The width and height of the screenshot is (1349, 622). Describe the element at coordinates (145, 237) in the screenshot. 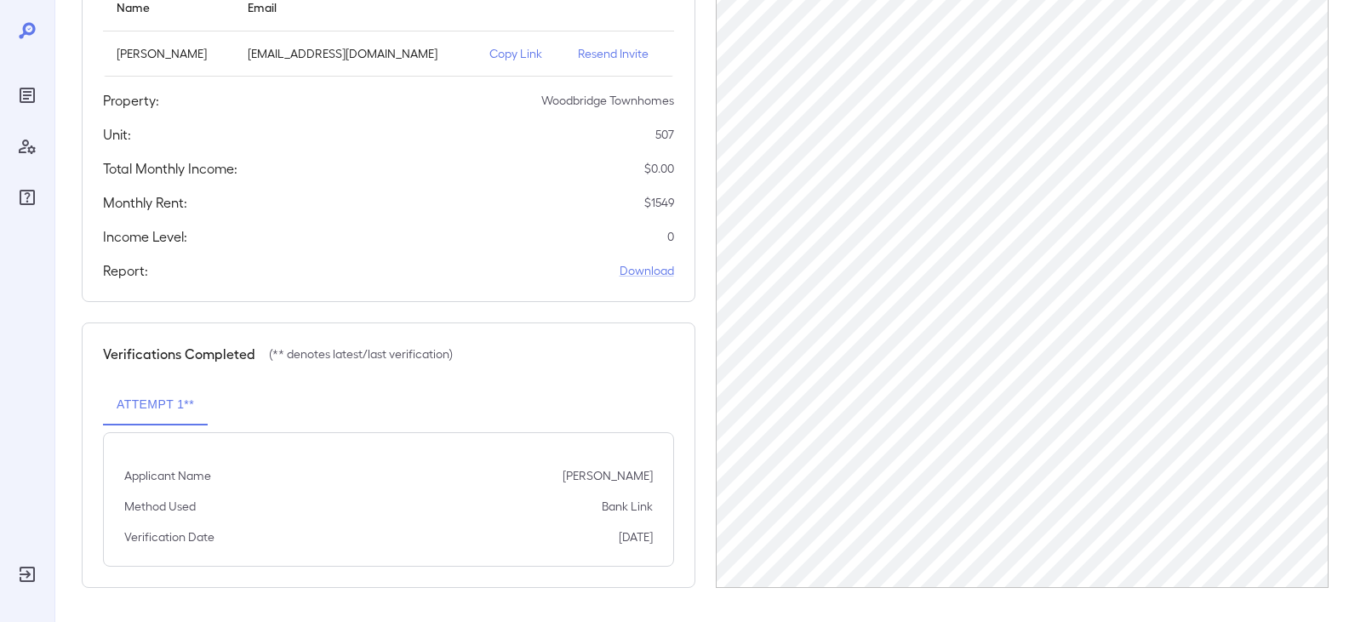

I see `h5: Income Level:` at that location.